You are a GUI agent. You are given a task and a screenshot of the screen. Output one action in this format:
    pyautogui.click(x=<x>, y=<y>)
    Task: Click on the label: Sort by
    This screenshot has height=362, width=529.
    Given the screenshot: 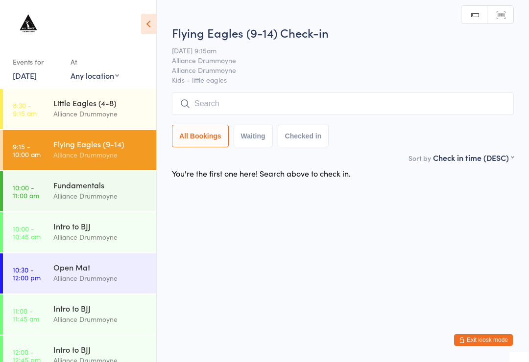 What is the action you would take?
    pyautogui.click(x=420, y=158)
    